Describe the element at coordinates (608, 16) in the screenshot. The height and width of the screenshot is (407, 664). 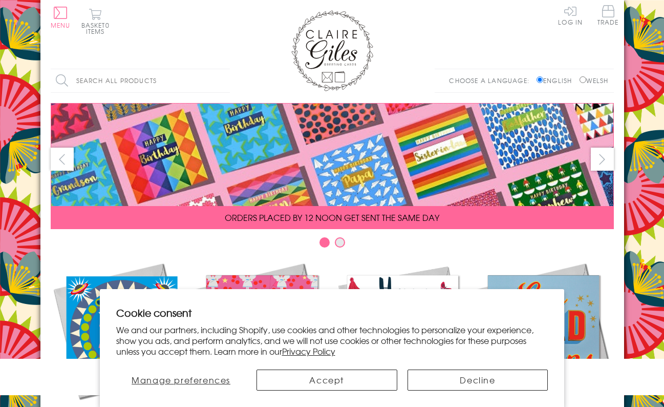
I see `a: Trade` at that location.